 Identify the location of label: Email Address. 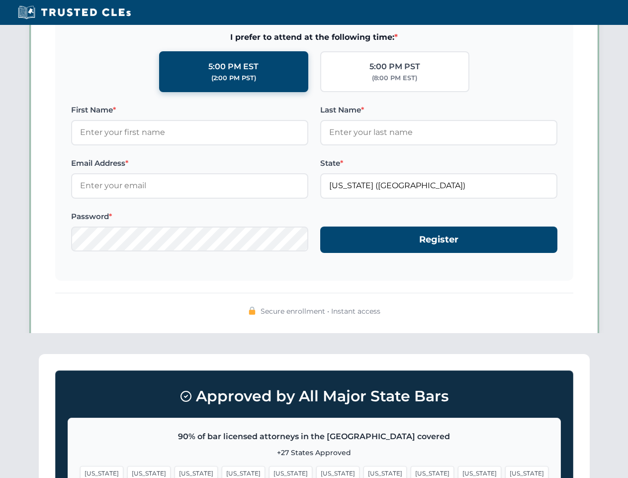
(190, 163).